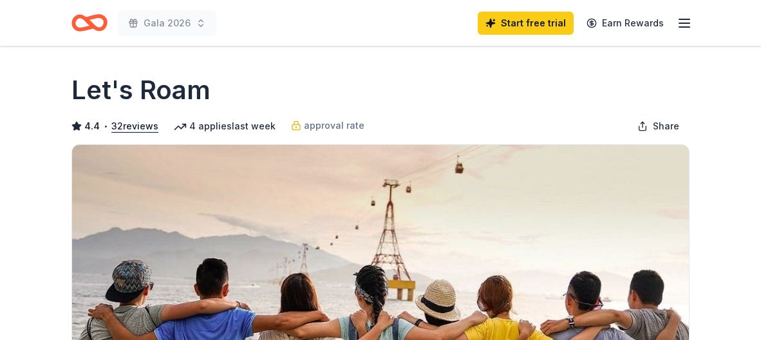 The height and width of the screenshot is (340, 761). What do you see at coordinates (625, 23) in the screenshot?
I see `a: Earn Rewards` at bounding box center [625, 23].